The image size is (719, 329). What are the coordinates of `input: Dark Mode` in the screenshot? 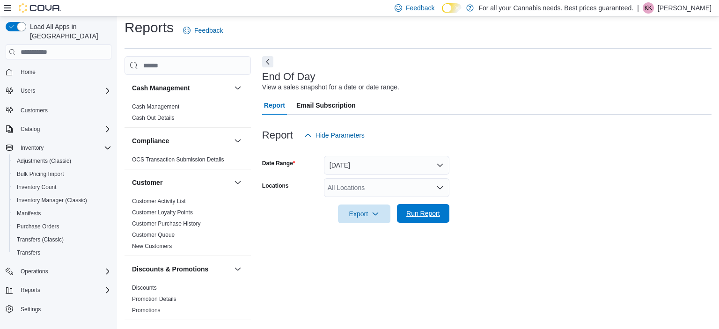 It's located at (452, 8).